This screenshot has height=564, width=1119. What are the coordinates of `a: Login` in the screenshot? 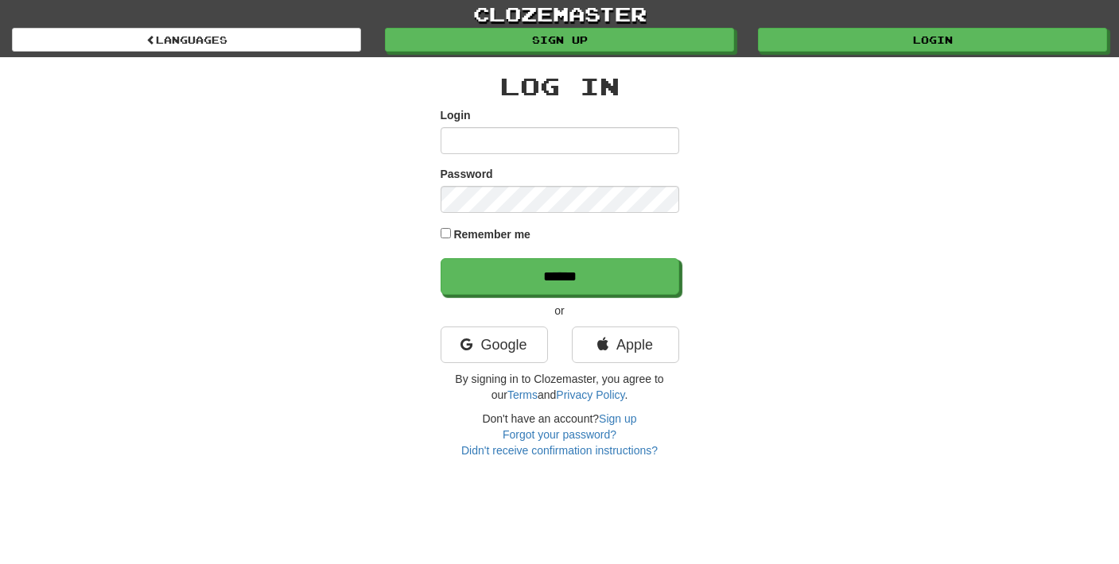 It's located at (932, 40).